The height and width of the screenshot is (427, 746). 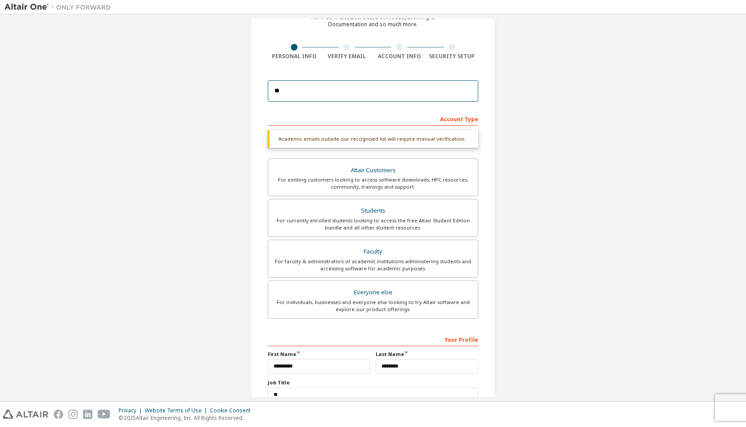 I want to click on div: Academic emails outside our recognised list will require manual verification., so click(x=373, y=139).